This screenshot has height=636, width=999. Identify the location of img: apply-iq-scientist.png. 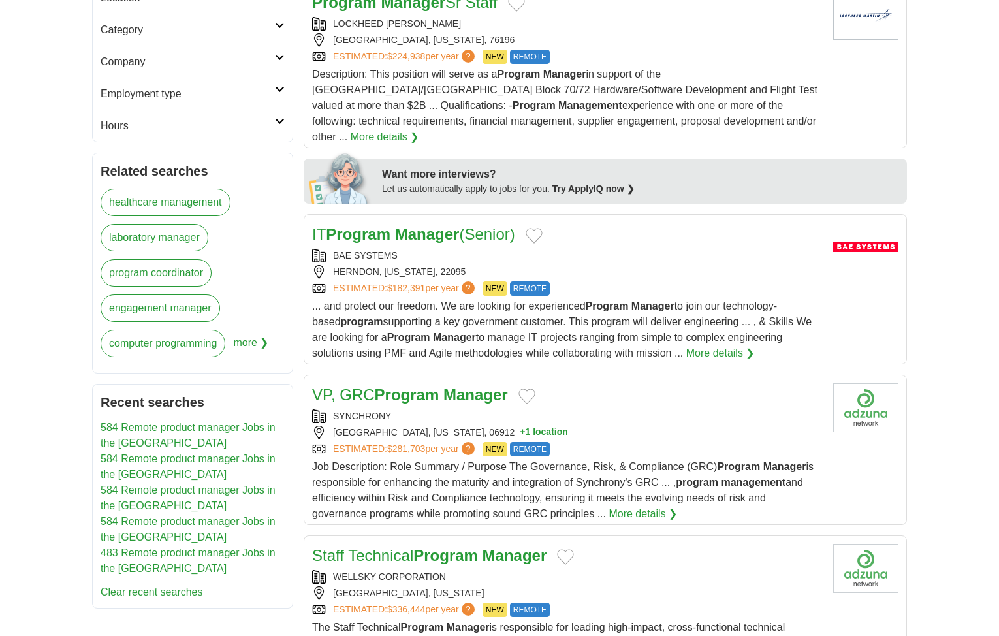
(340, 178).